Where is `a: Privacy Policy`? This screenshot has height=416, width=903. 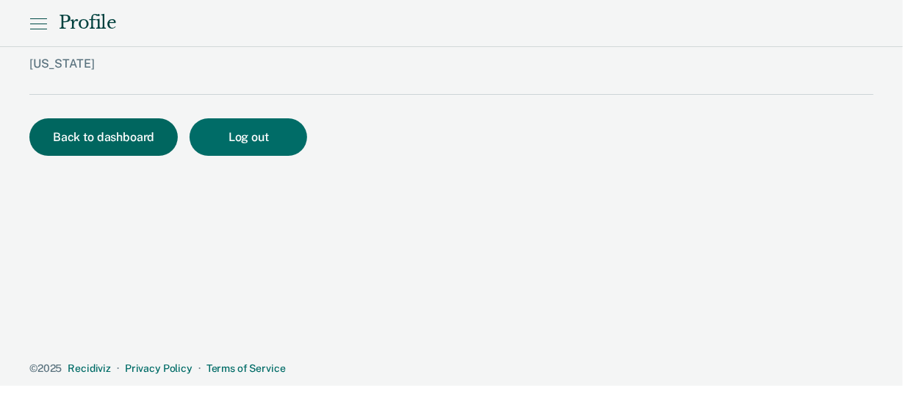 a: Privacy Policy is located at coordinates (159, 368).